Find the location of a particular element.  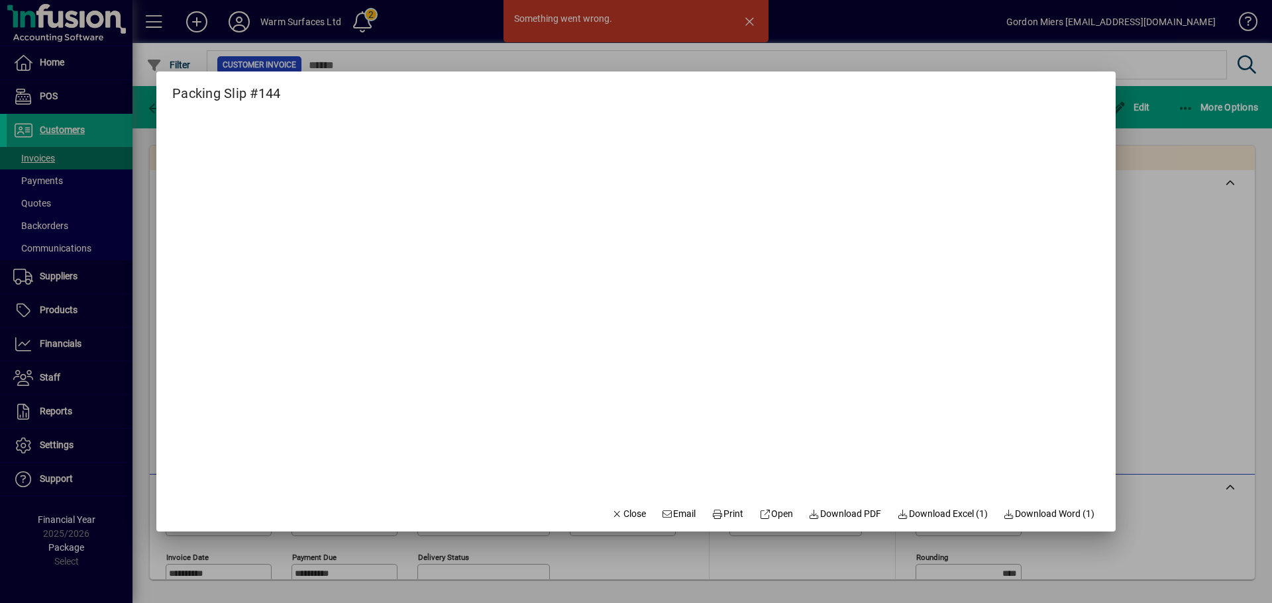

button: Close is located at coordinates (629, 515).